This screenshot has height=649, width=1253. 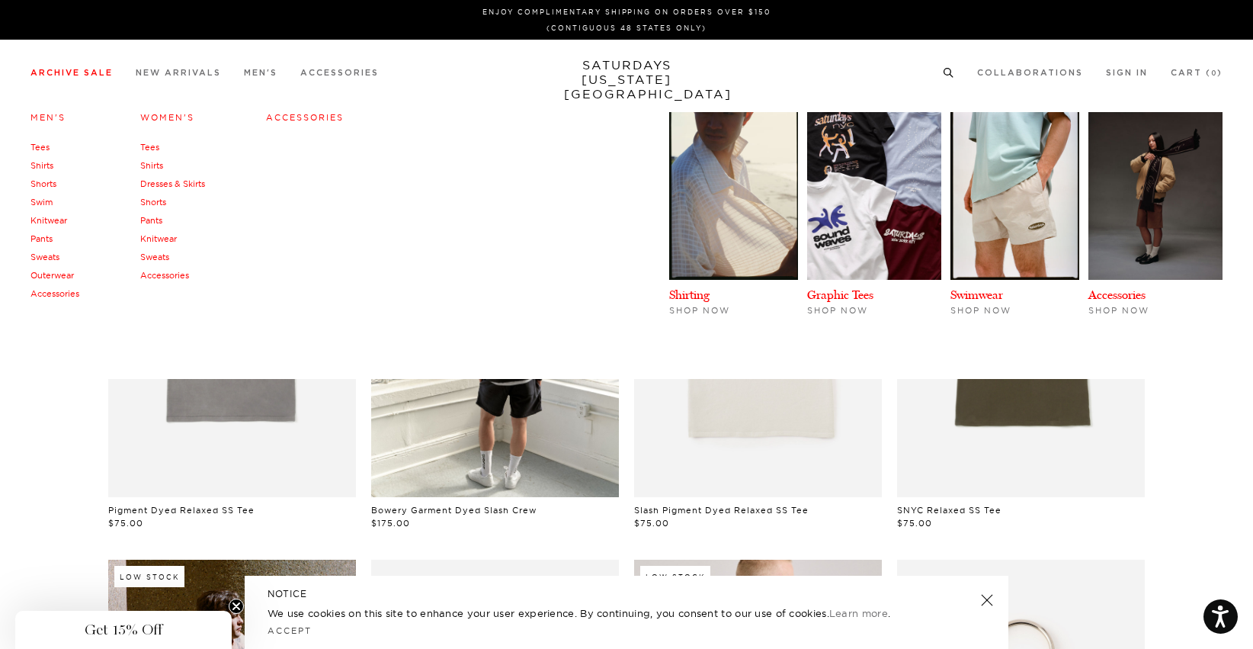 I want to click on a: New Arrivals, so click(x=178, y=72).